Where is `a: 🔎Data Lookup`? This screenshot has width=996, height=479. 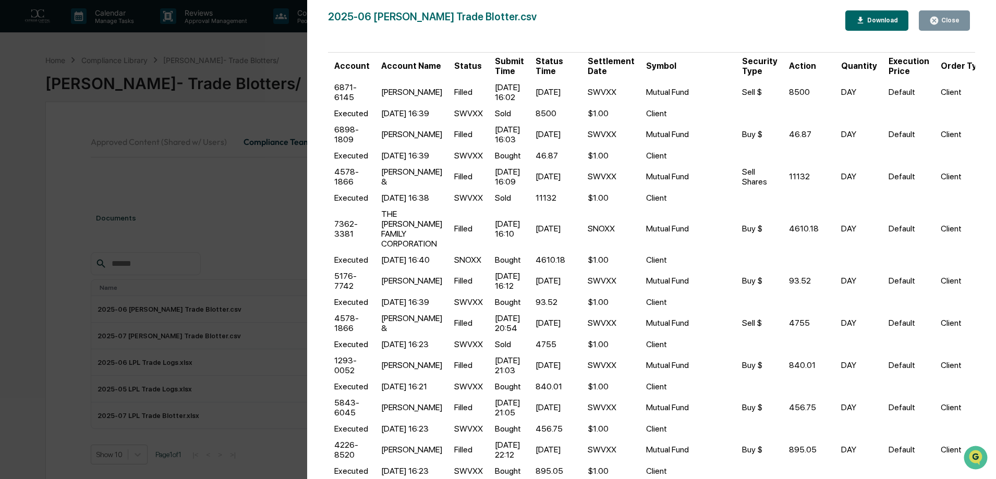 a: 🔎Data Lookup is located at coordinates (38, 157).